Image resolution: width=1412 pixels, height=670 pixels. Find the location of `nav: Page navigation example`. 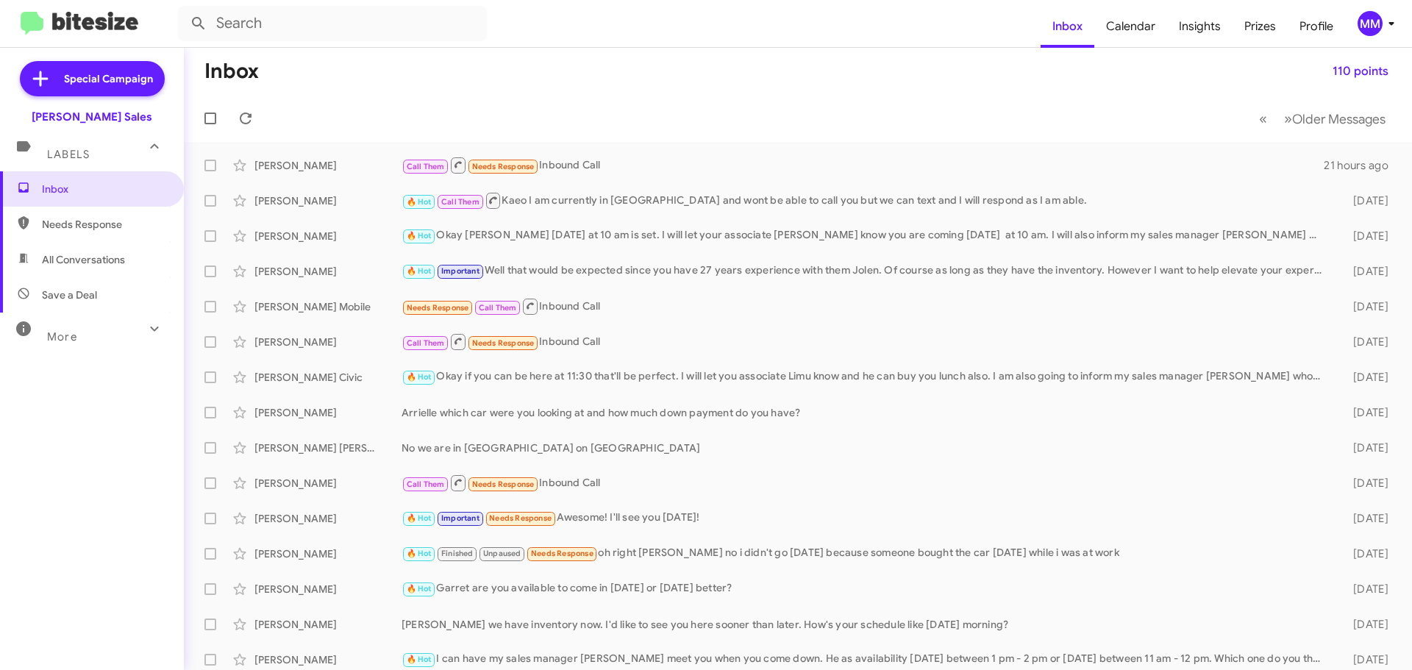

nav: Page navigation example is located at coordinates (1322, 118).